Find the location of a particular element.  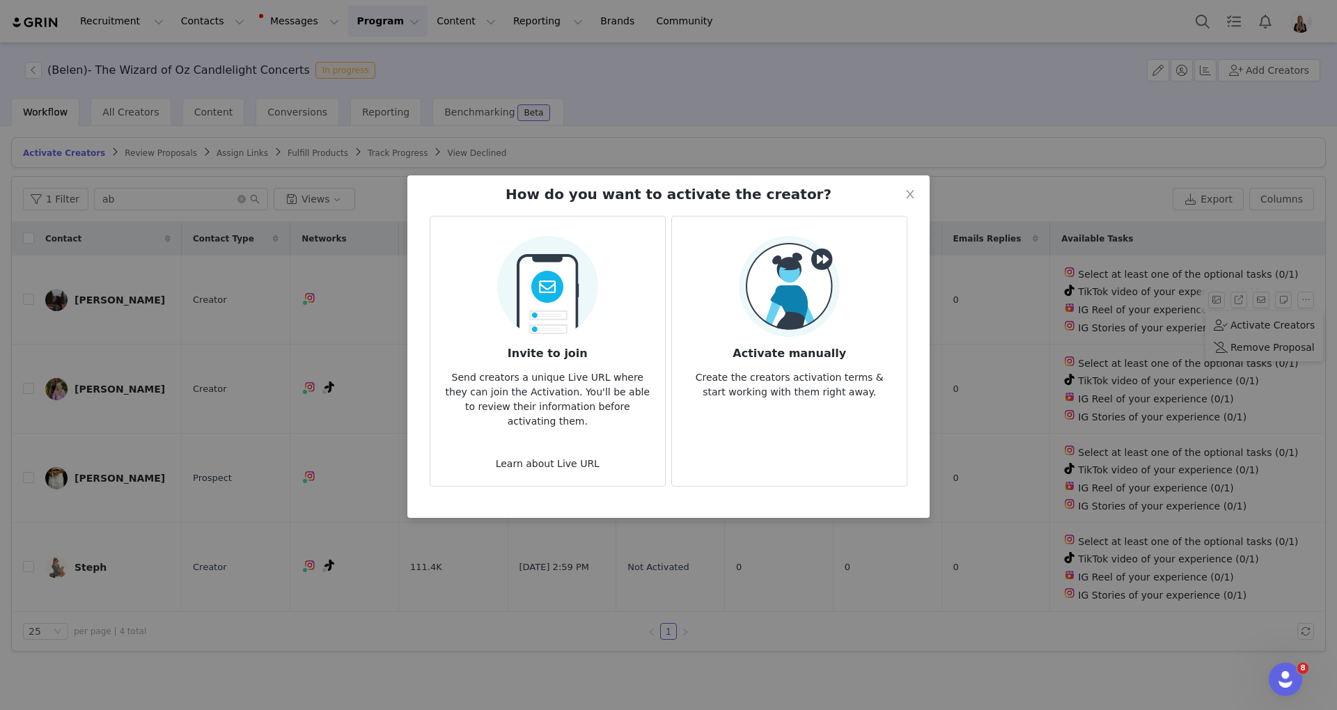

img: Send Email is located at coordinates (547, 282).